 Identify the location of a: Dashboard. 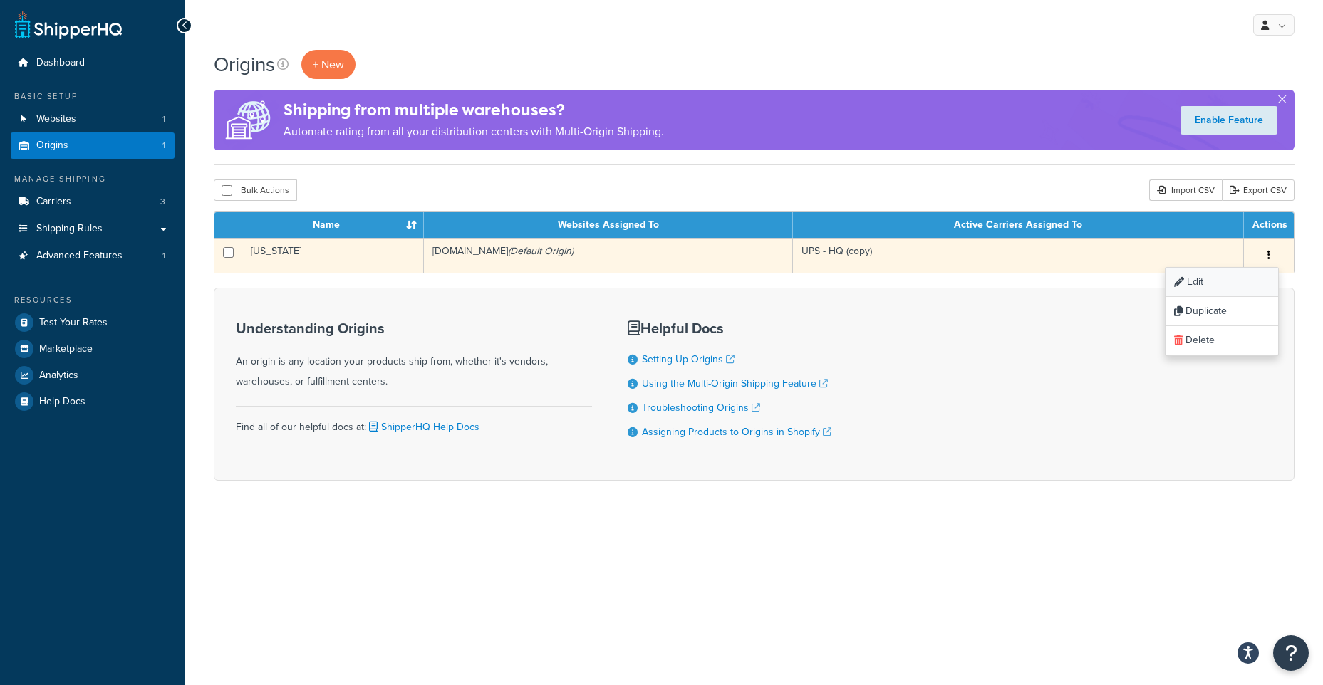
(93, 63).